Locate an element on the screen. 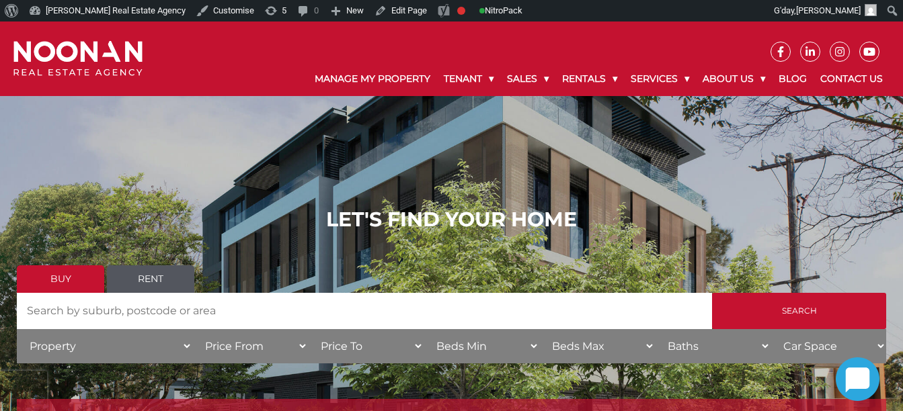  a: Services is located at coordinates (659, 79).